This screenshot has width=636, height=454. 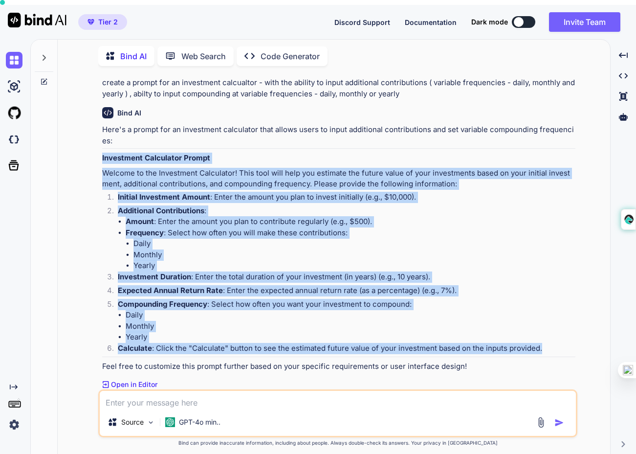 What do you see at coordinates (347, 304) in the screenshot?
I see `p: : Select how often you want your investment to compound:` at bounding box center [347, 304].